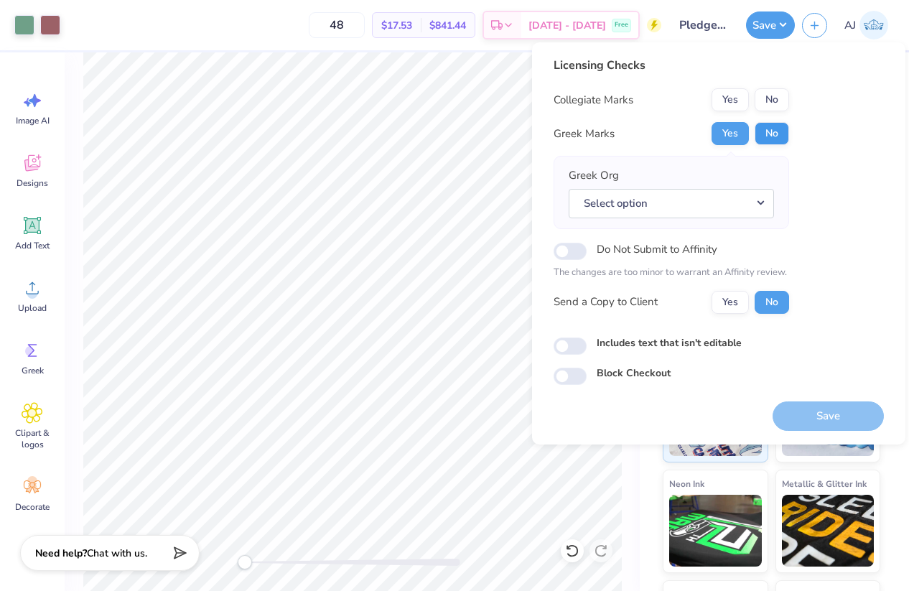 This screenshot has width=909, height=591. Describe the element at coordinates (32, 183) in the screenshot. I see `span: Designs` at that location.